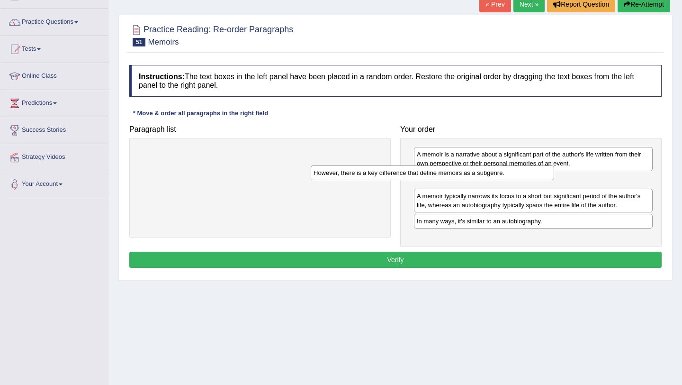  What do you see at coordinates (211, 35) in the screenshot?
I see `h2: Practice Reading: Re-order Paragraphs` at bounding box center [211, 35].